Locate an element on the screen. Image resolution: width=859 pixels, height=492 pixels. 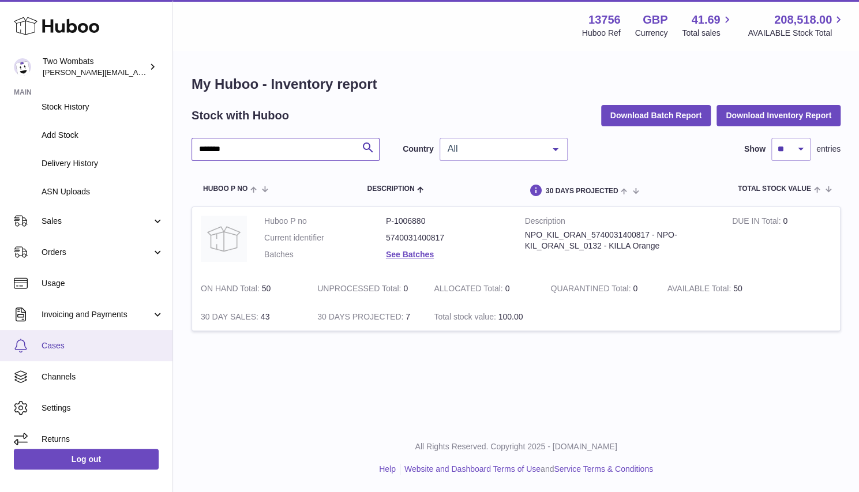
dt: Batches is located at coordinates (325, 254).